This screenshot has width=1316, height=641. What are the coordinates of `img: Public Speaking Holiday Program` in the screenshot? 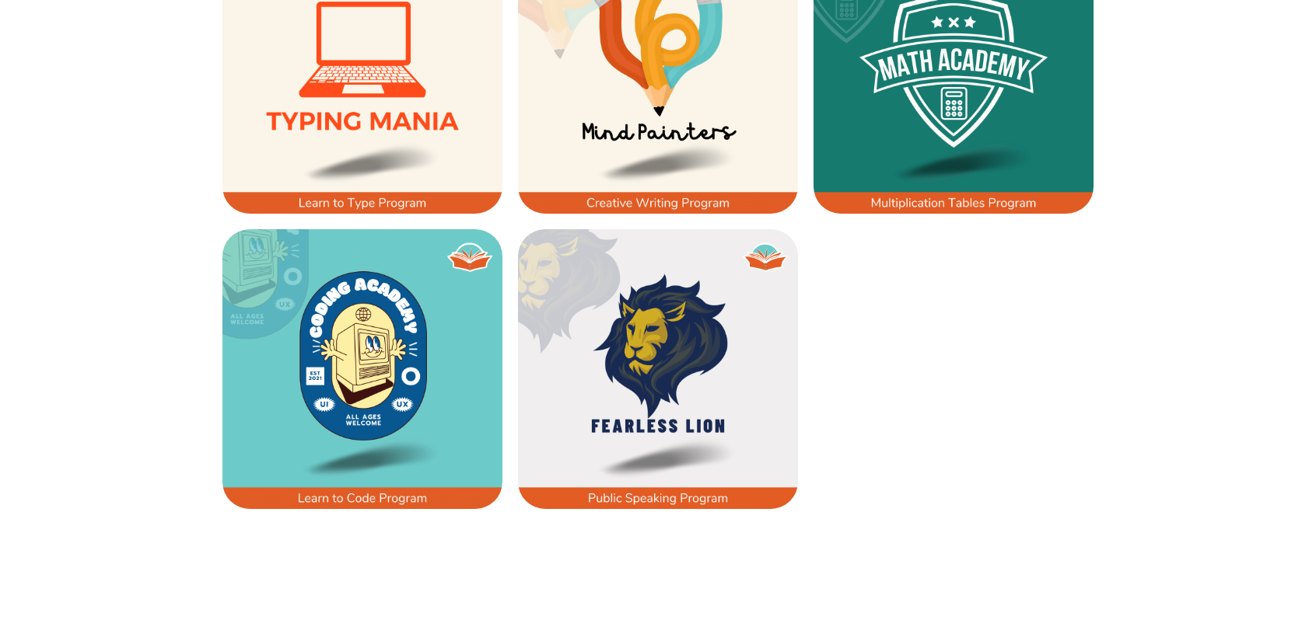 It's located at (658, 369).